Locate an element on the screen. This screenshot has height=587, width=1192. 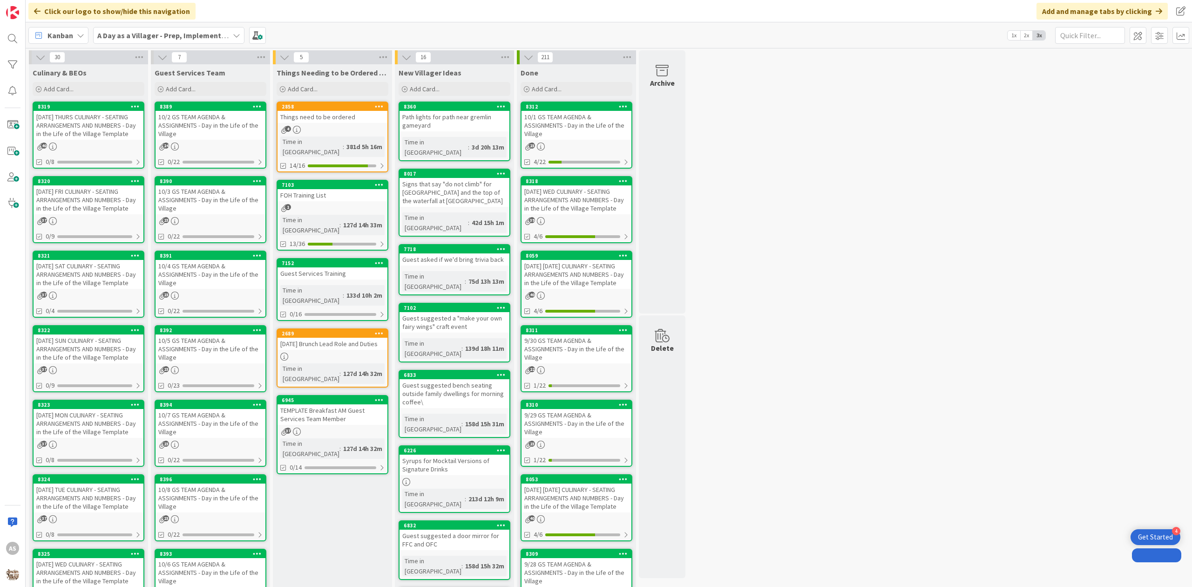
div: 6832Guest suggested a door mirror for FFC and OFC is located at coordinates (455, 536).